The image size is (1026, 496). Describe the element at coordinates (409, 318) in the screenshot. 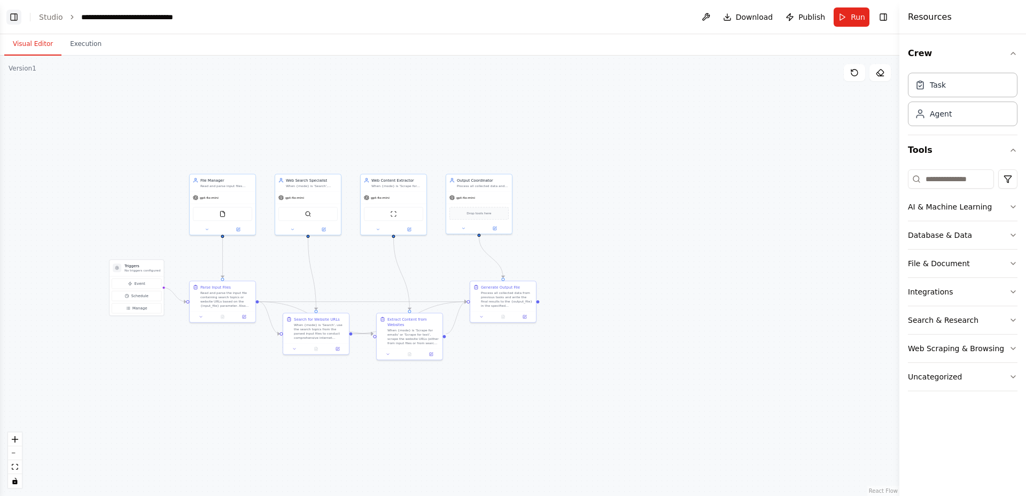

I see `g: Edge from 3d304f67-a4d6-400a-98ca-0d5602479365 to a3423f96-7ea3-4652-bddb-7b7be0961084` at that location.